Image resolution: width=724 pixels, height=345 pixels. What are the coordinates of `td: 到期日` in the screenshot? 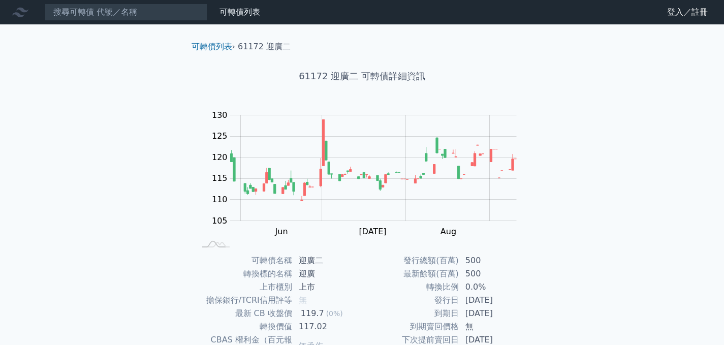 It's located at (411, 313).